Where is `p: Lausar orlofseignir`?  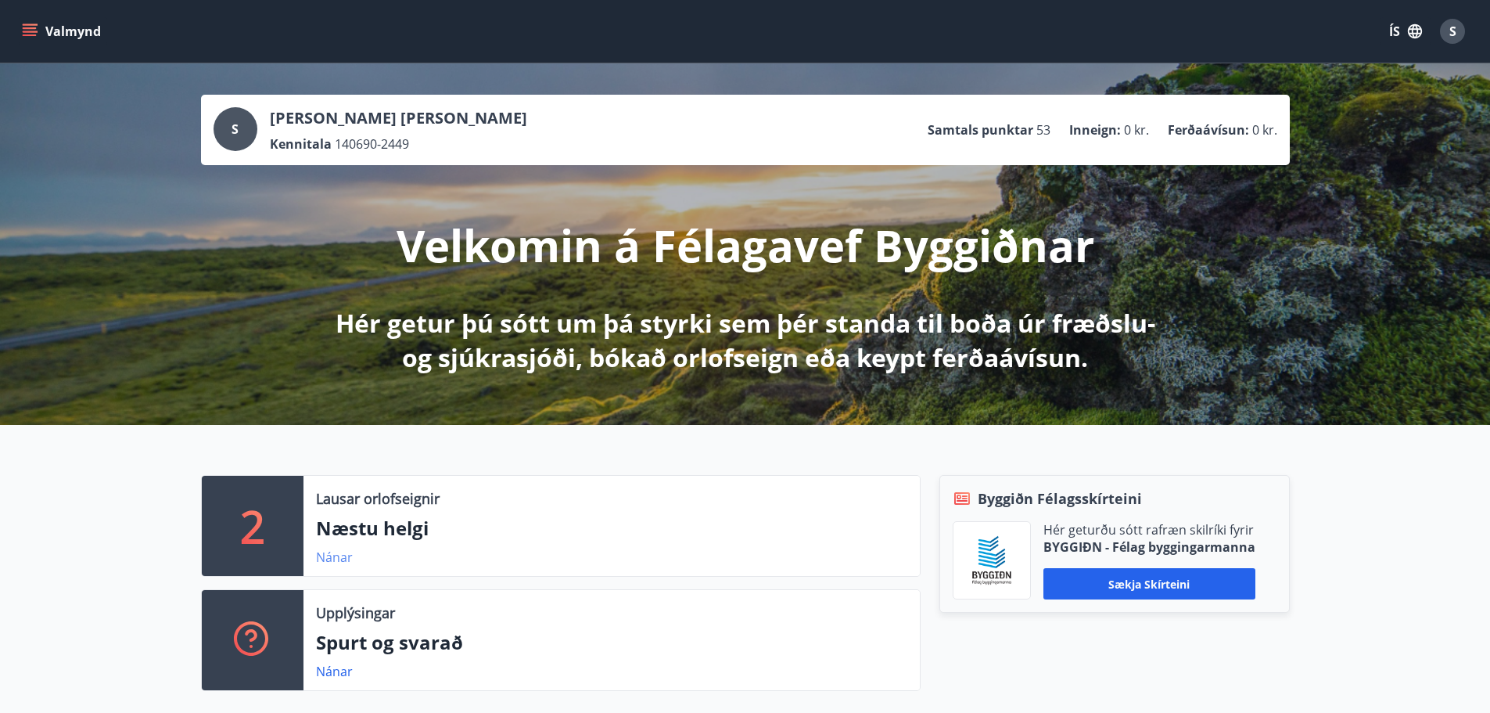 p: Lausar orlofseignir is located at coordinates (378, 498).